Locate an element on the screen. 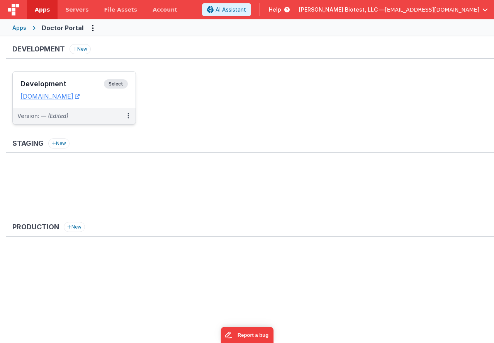  div: Version: — is located at coordinates (43, 116).